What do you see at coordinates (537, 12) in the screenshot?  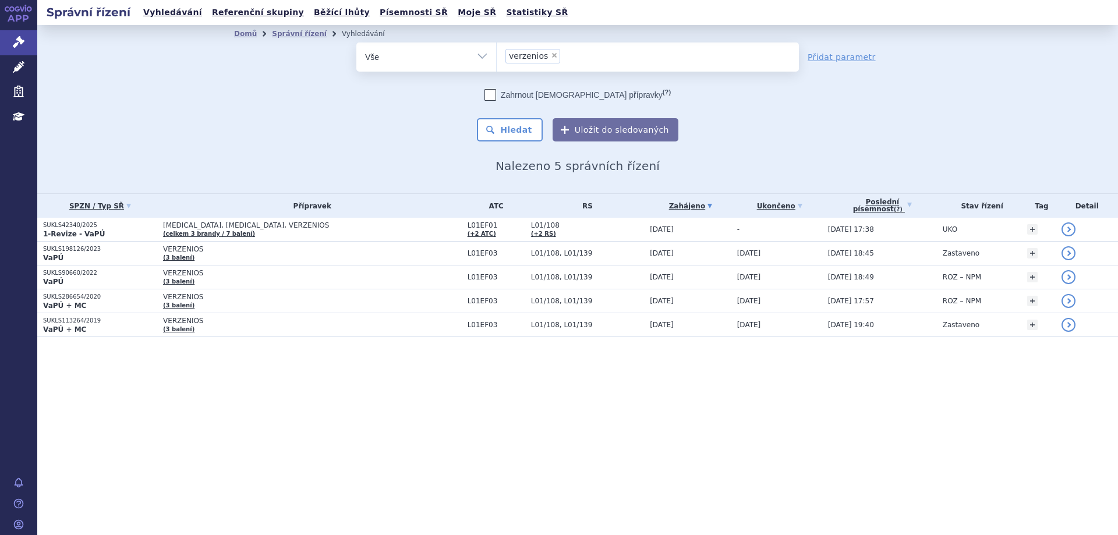 I see `a: Statistiky SŘ` at bounding box center [537, 12].